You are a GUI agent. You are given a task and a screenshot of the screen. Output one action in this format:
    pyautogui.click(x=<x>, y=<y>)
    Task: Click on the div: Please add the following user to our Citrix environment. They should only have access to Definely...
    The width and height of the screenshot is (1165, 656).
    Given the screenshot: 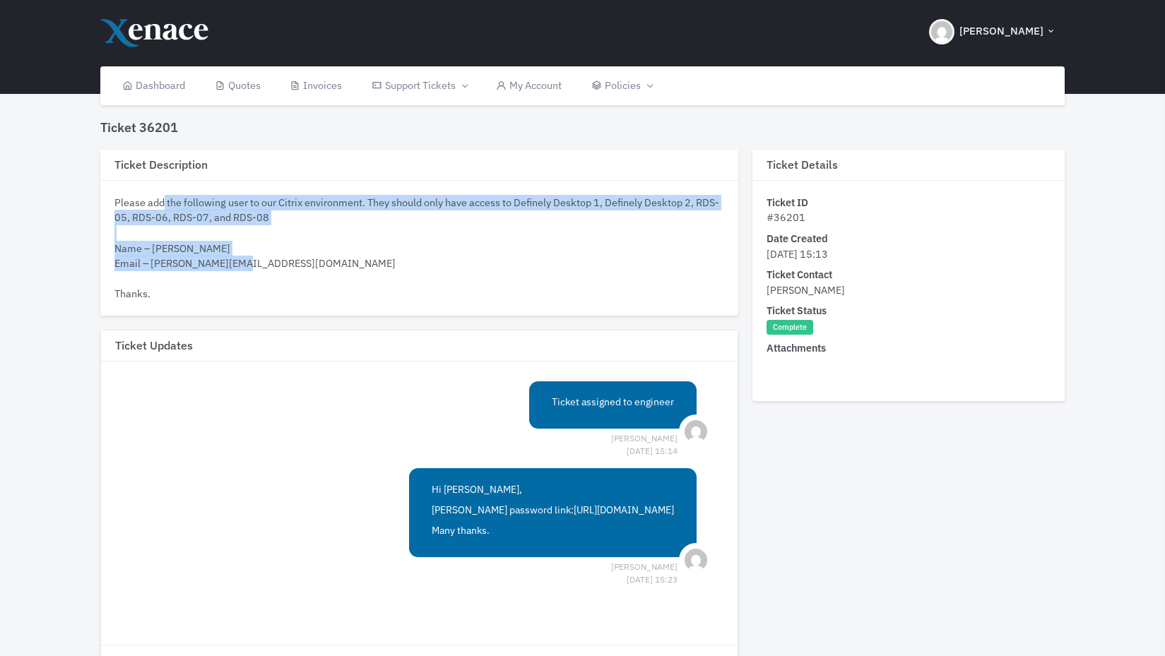 What is the action you would take?
    pyautogui.click(x=419, y=248)
    